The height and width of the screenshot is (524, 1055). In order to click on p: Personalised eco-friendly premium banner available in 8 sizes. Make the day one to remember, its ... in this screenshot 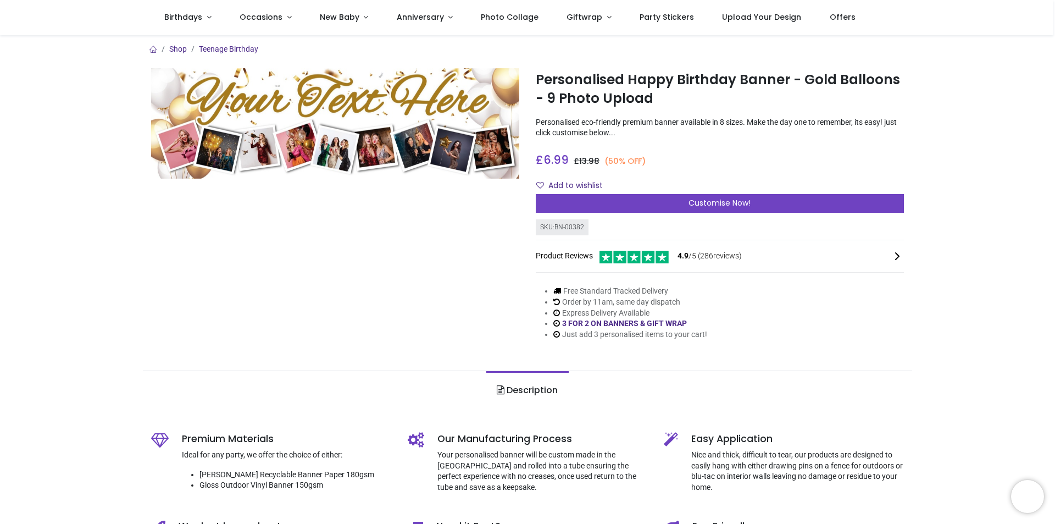, I will do `click(720, 127)`.